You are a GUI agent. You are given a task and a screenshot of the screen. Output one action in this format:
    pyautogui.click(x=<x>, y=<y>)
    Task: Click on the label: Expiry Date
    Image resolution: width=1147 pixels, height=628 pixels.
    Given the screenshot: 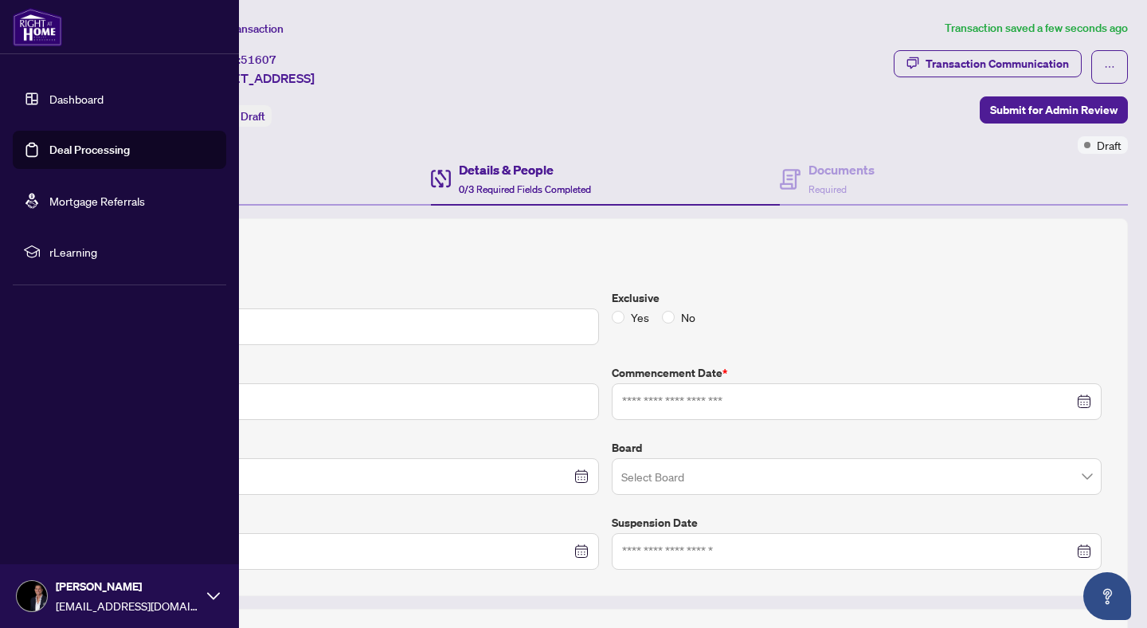 What is the action you would take?
    pyautogui.click(x=354, y=448)
    